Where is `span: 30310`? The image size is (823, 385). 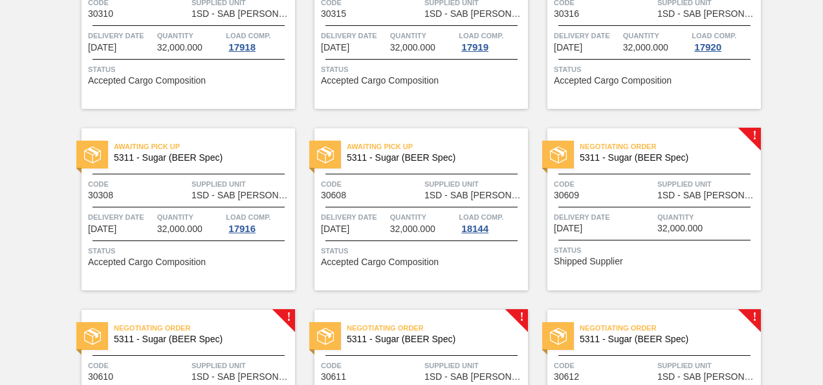
span: 30310 is located at coordinates (100, 14).